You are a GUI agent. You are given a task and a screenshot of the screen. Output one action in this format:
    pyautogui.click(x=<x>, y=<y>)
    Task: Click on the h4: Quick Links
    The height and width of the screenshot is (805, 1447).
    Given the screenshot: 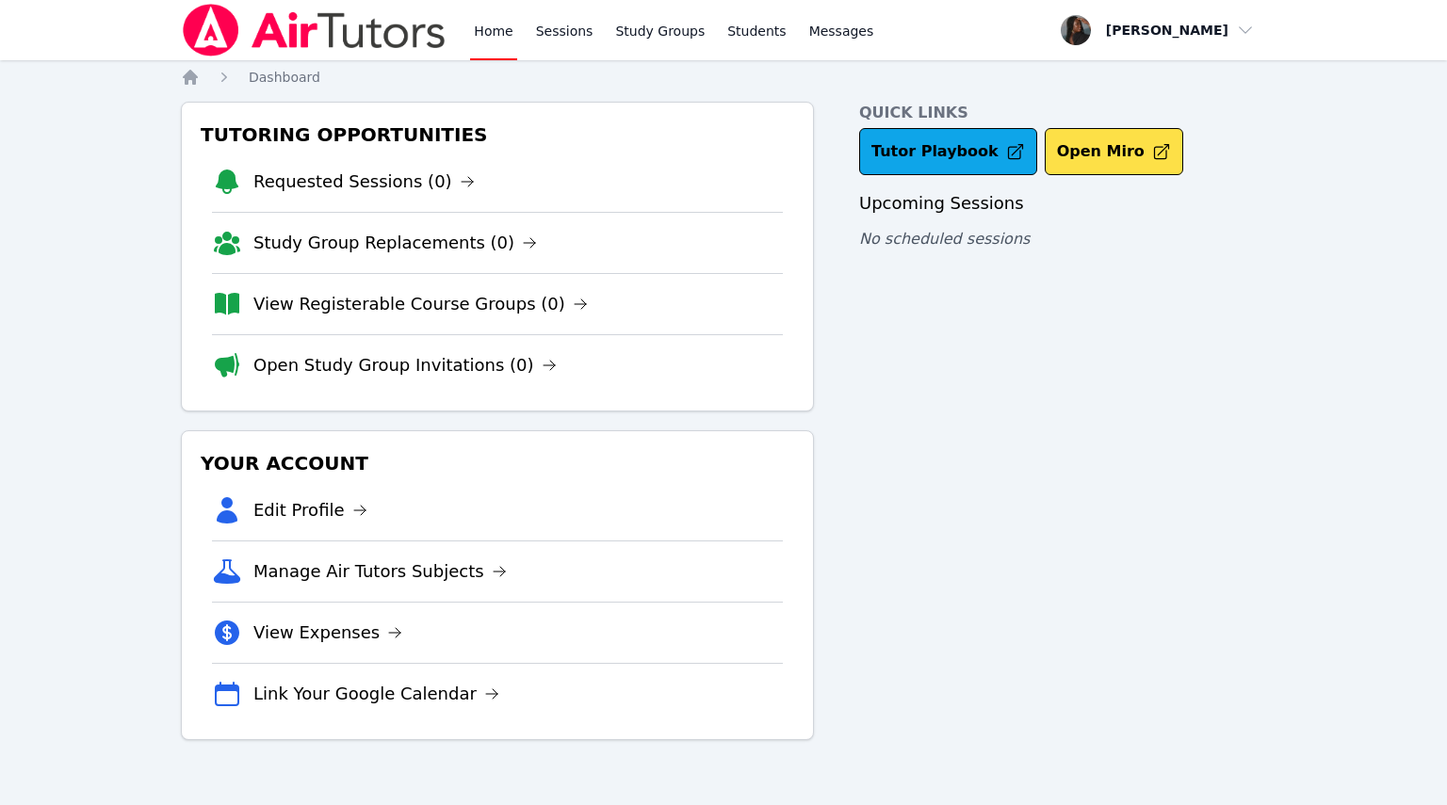 What is the action you would take?
    pyautogui.click(x=1062, y=113)
    